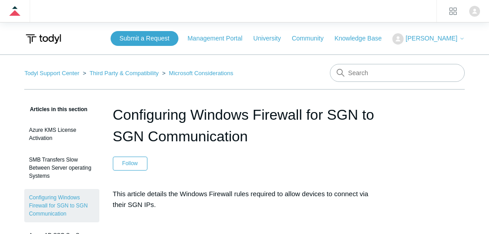 The image size is (489, 234). I want to click on img: user avatar, so click(475, 11).